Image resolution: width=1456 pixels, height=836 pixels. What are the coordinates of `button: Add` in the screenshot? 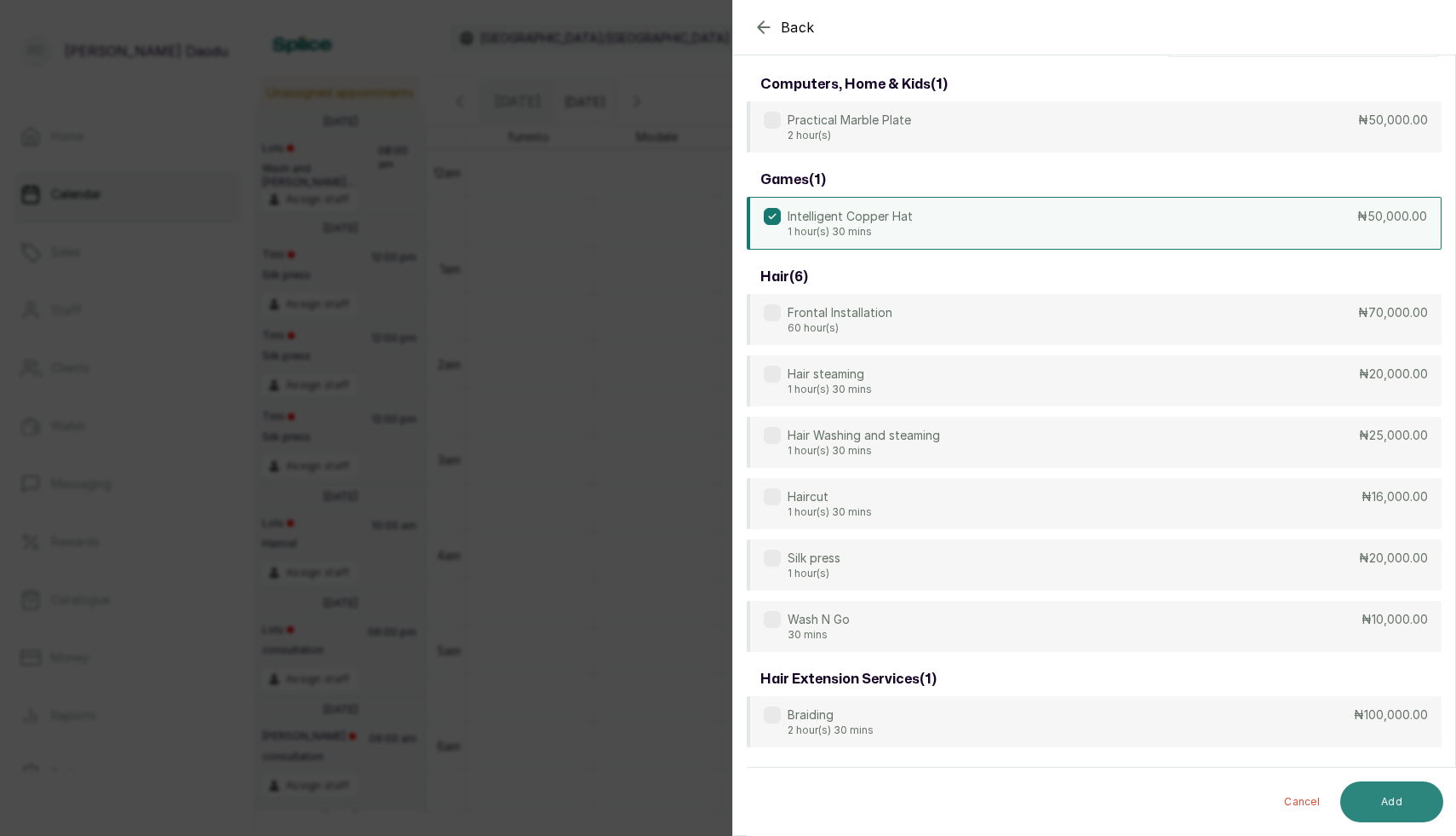 It's located at (1391, 801).